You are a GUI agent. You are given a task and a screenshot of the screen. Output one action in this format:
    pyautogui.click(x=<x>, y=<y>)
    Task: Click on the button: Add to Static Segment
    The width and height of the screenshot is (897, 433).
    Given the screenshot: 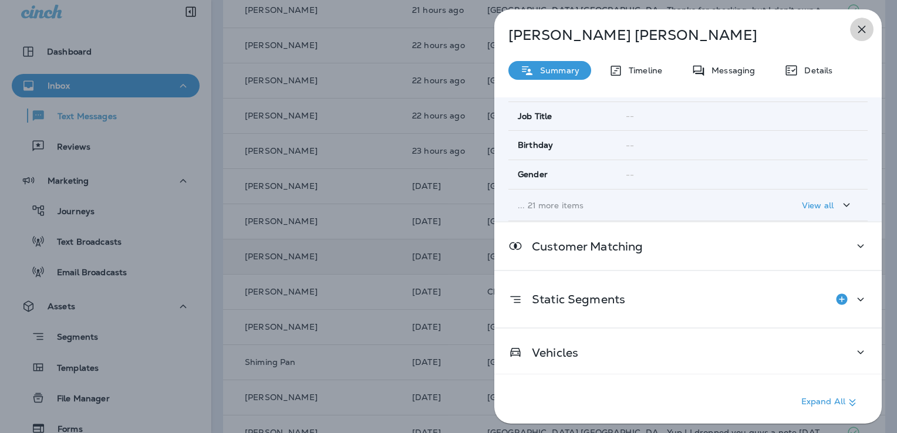 What is the action you would take?
    pyautogui.click(x=842, y=299)
    